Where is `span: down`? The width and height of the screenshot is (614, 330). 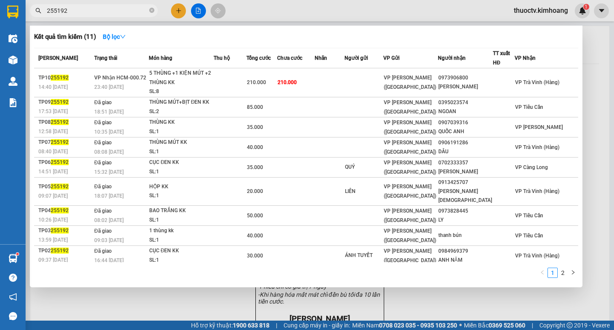 span: down is located at coordinates (123, 37).